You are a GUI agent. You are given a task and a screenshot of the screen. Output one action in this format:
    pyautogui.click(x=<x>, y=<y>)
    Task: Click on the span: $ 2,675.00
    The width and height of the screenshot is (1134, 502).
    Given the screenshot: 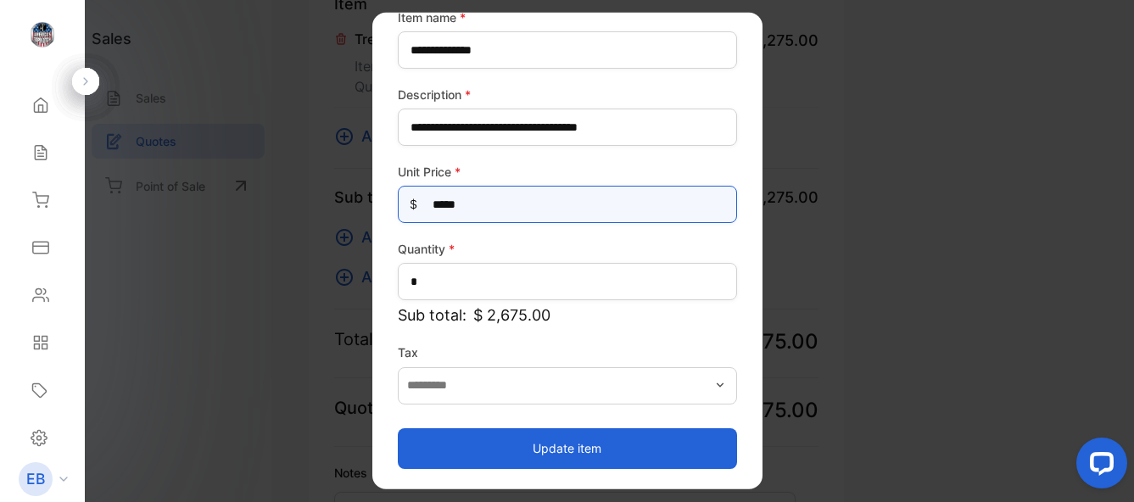 What is the action you would take?
    pyautogui.click(x=512, y=315)
    